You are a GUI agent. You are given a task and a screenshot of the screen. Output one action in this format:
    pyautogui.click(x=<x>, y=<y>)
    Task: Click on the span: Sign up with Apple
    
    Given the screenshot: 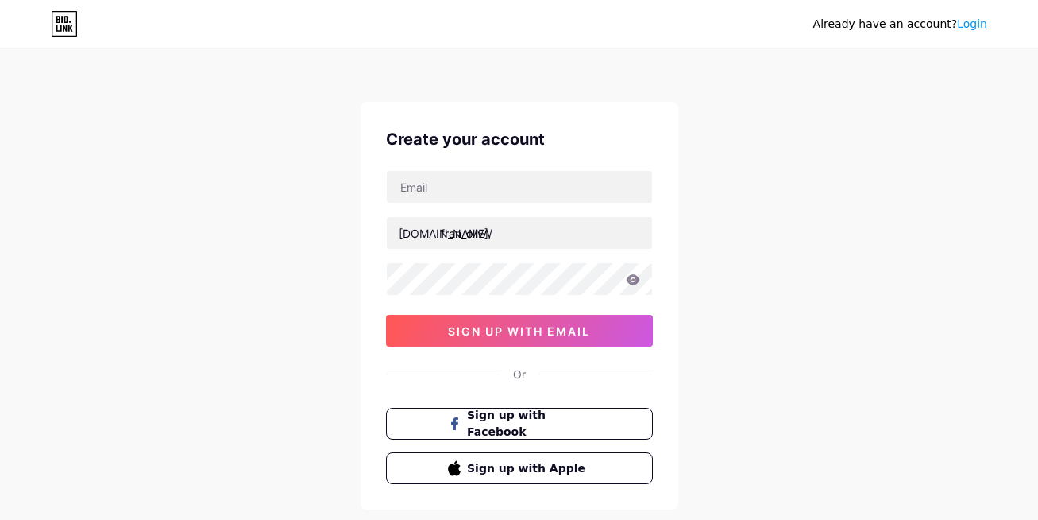 What is the action you would take?
    pyautogui.click(x=528, y=468)
    